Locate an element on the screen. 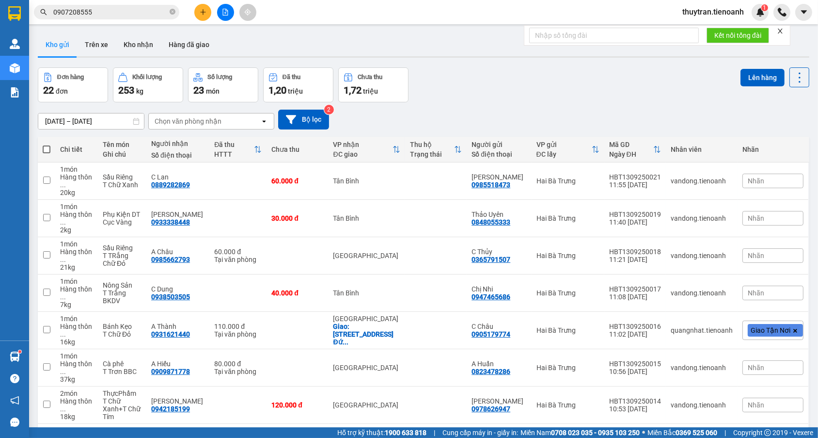 Image resolution: width=818 pixels, height=438 pixels. div: Sầu Riêng is located at coordinates (122, 248).